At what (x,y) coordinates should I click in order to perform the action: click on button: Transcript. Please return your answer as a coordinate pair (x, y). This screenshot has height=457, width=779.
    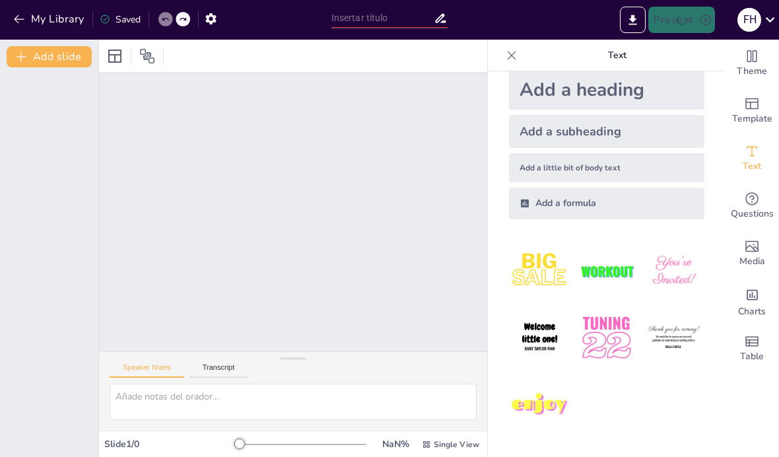
    Looking at the image, I should click on (219, 370).